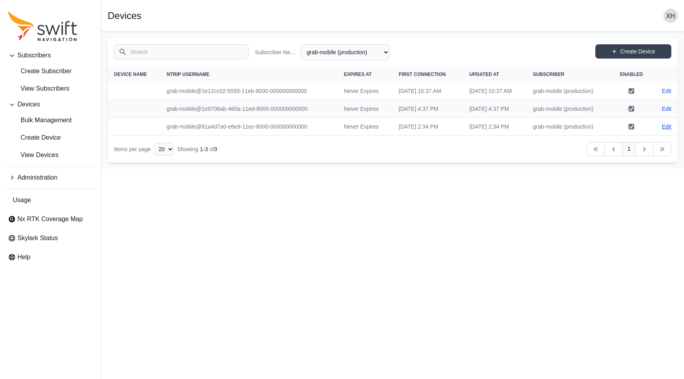 The width and height of the screenshot is (684, 379). I want to click on button: Subscribers, so click(50, 55).